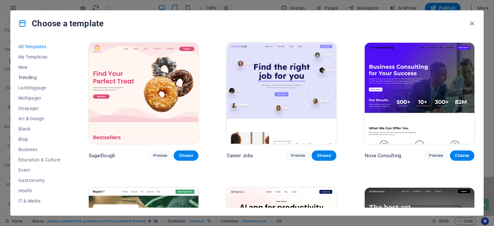 This screenshot has height=226, width=494. I want to click on p: SugarDough, so click(102, 156).